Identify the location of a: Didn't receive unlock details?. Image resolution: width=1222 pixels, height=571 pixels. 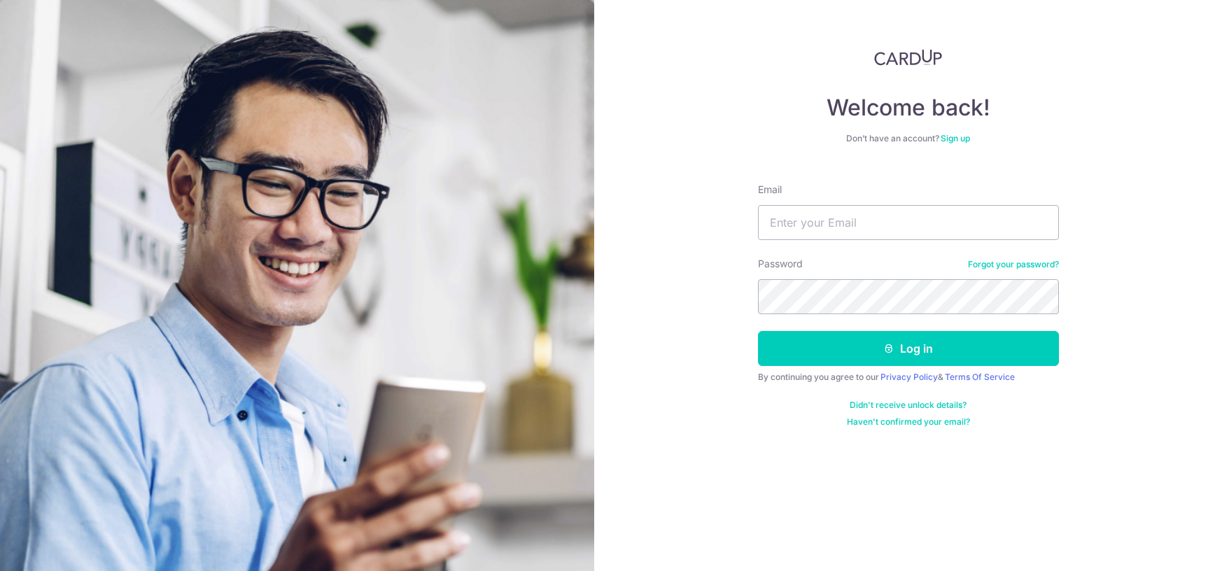
(907, 405).